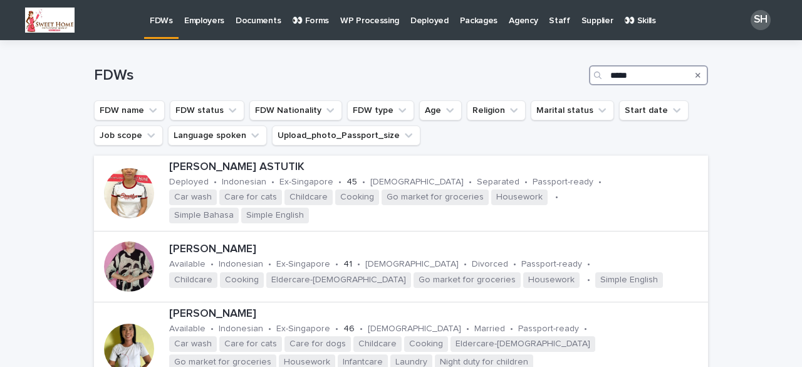  What do you see at coordinates (649, 75) in the screenshot?
I see `input: Search` at bounding box center [649, 75].